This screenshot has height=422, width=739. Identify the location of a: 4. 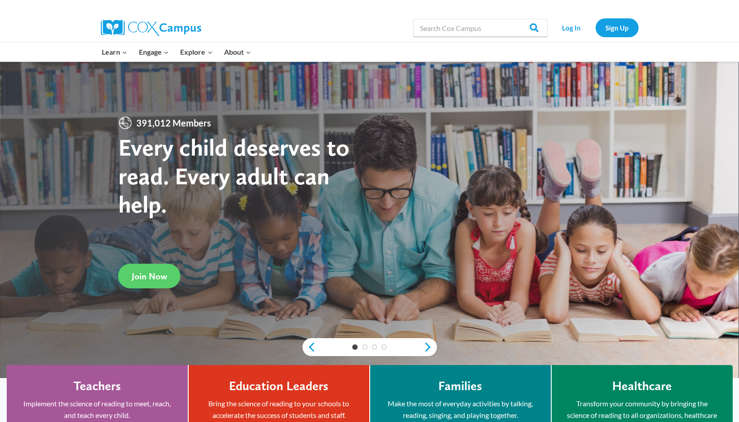
(384, 347).